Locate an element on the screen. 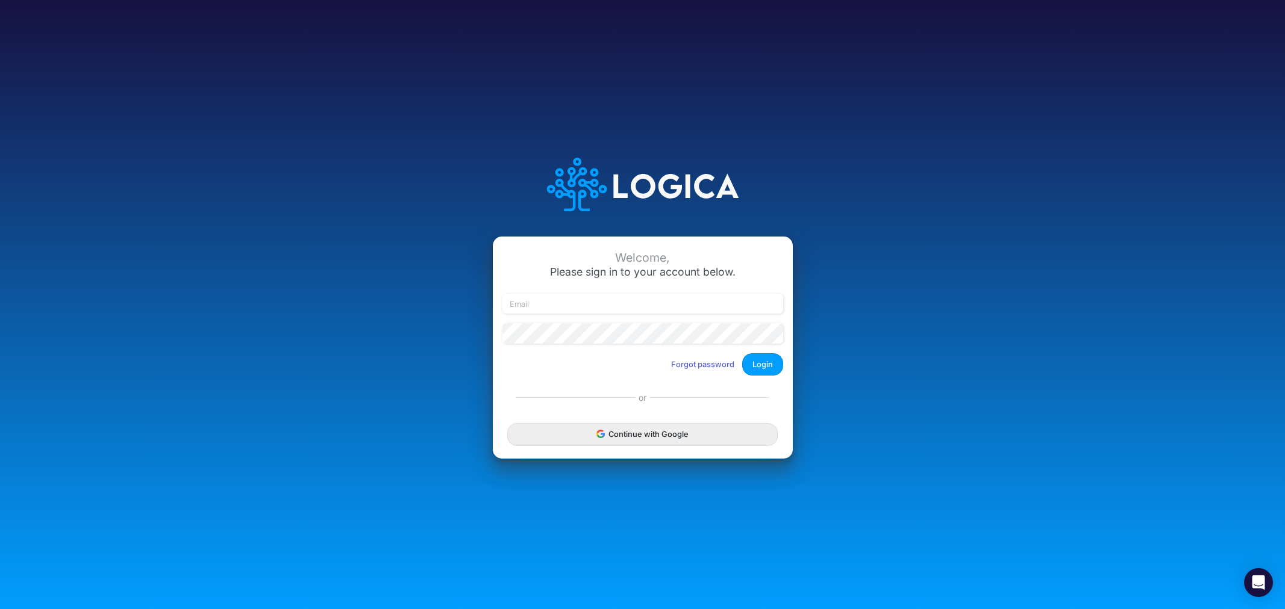 This screenshot has width=1285, height=609. button: Login is located at coordinates (762, 364).